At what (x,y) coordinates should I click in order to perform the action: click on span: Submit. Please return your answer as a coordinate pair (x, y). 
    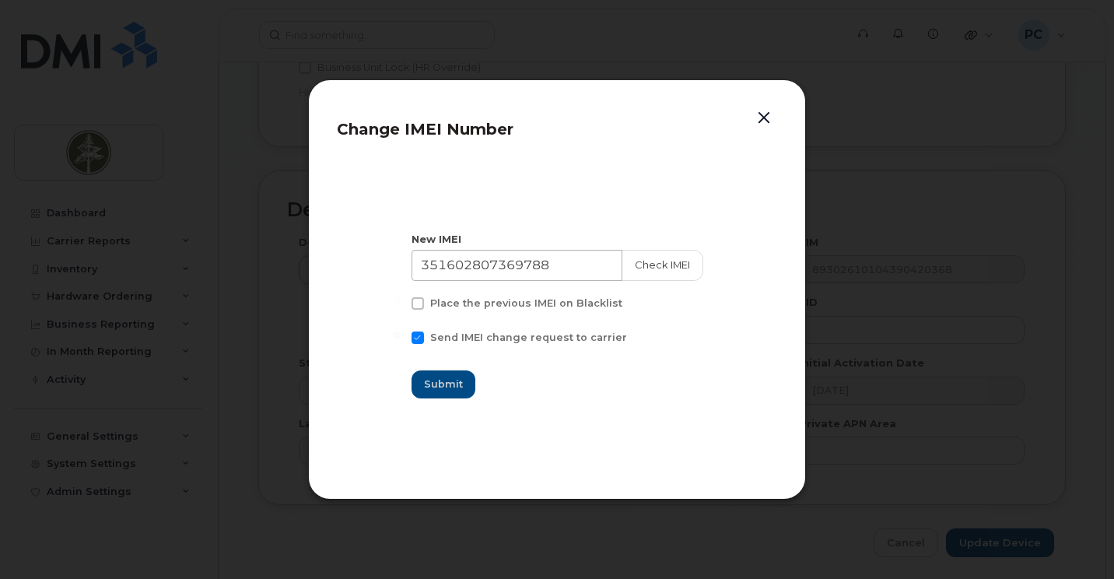
    Looking at the image, I should click on (443, 383).